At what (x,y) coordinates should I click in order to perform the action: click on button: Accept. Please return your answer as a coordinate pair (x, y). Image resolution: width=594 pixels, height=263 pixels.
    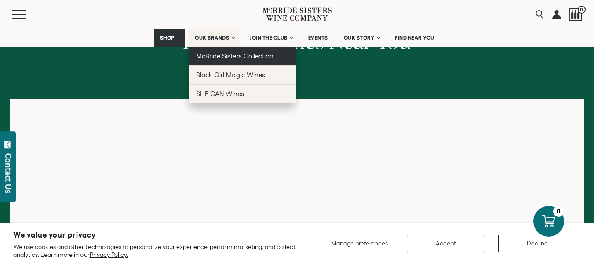
    Looking at the image, I should click on (446, 243).